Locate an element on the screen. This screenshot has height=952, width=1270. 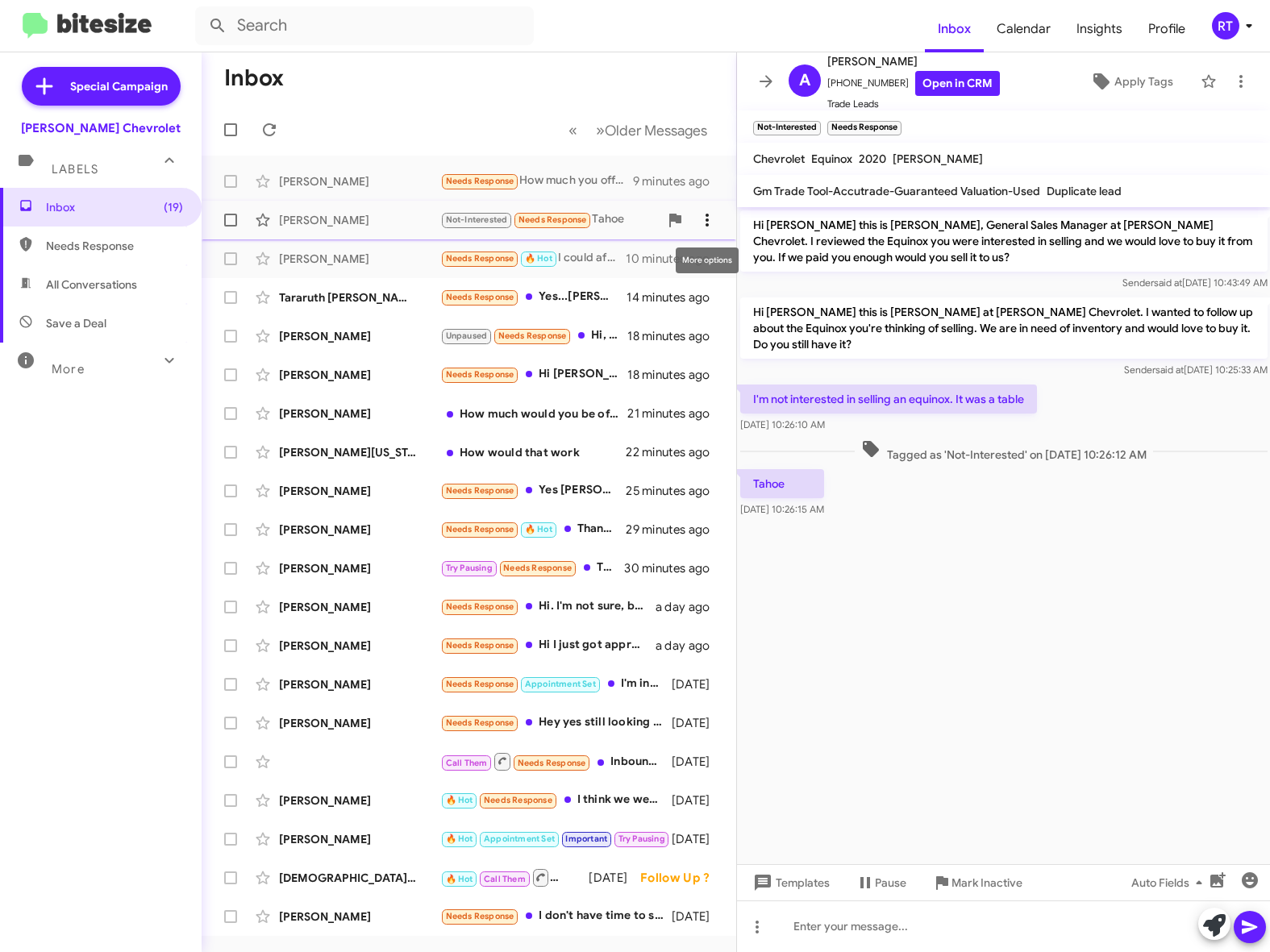
div: RT is located at coordinates (1226, 26).